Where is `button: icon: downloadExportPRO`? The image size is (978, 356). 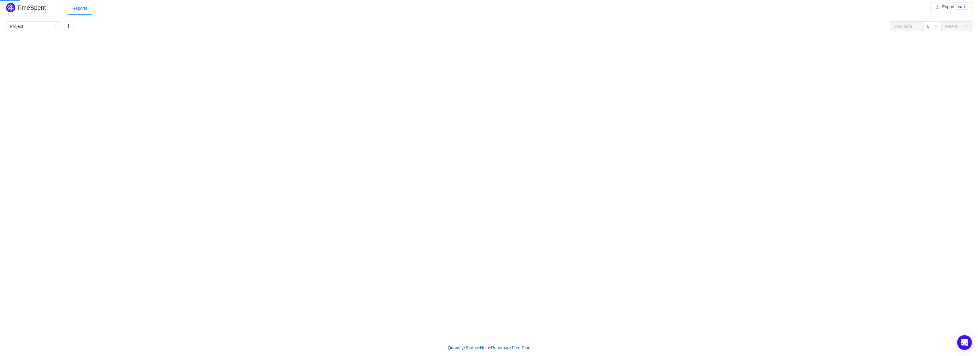 button: icon: downloadExportPRO is located at coordinates (951, 7).